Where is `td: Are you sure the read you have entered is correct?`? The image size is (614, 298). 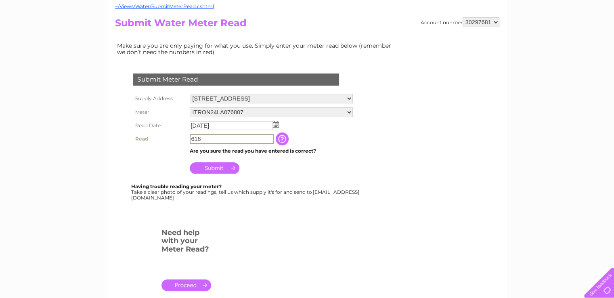 td: Are you sure the read you have entered is correct? is located at coordinates (271, 151).